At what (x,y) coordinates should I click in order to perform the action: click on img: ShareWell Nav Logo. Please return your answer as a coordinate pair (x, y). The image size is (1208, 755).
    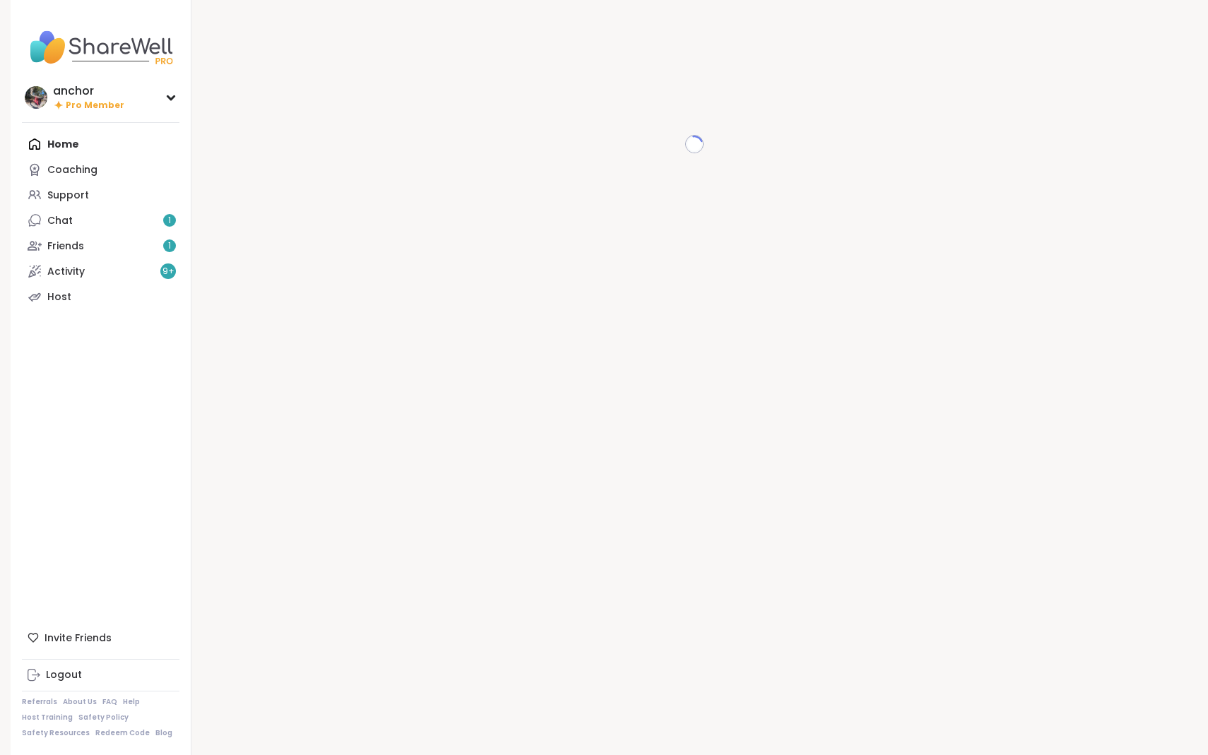
    Looking at the image, I should click on (100, 47).